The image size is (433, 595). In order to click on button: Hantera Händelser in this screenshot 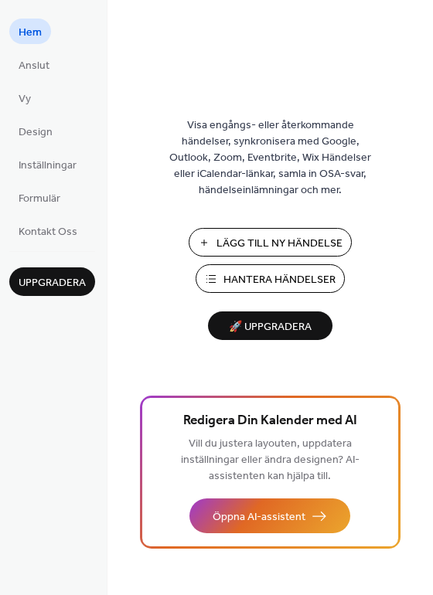, I will do `click(270, 278)`.